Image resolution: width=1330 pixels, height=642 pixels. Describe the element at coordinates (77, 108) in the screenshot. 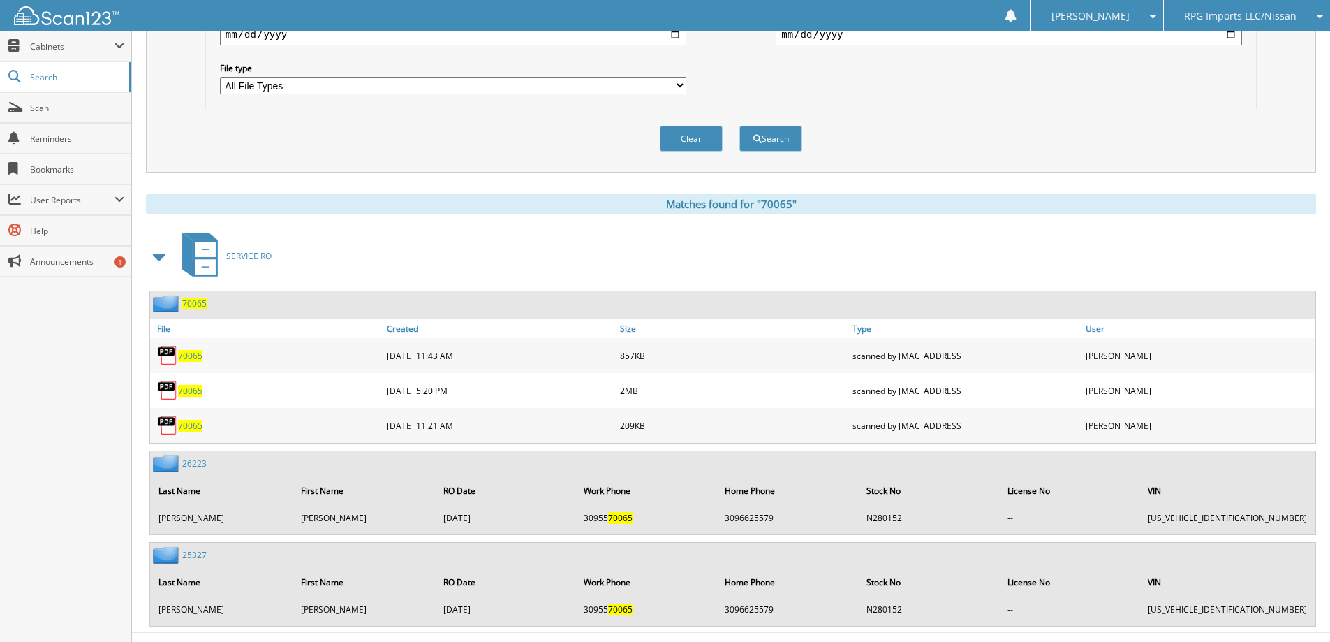

I see `span: Scan` at that location.